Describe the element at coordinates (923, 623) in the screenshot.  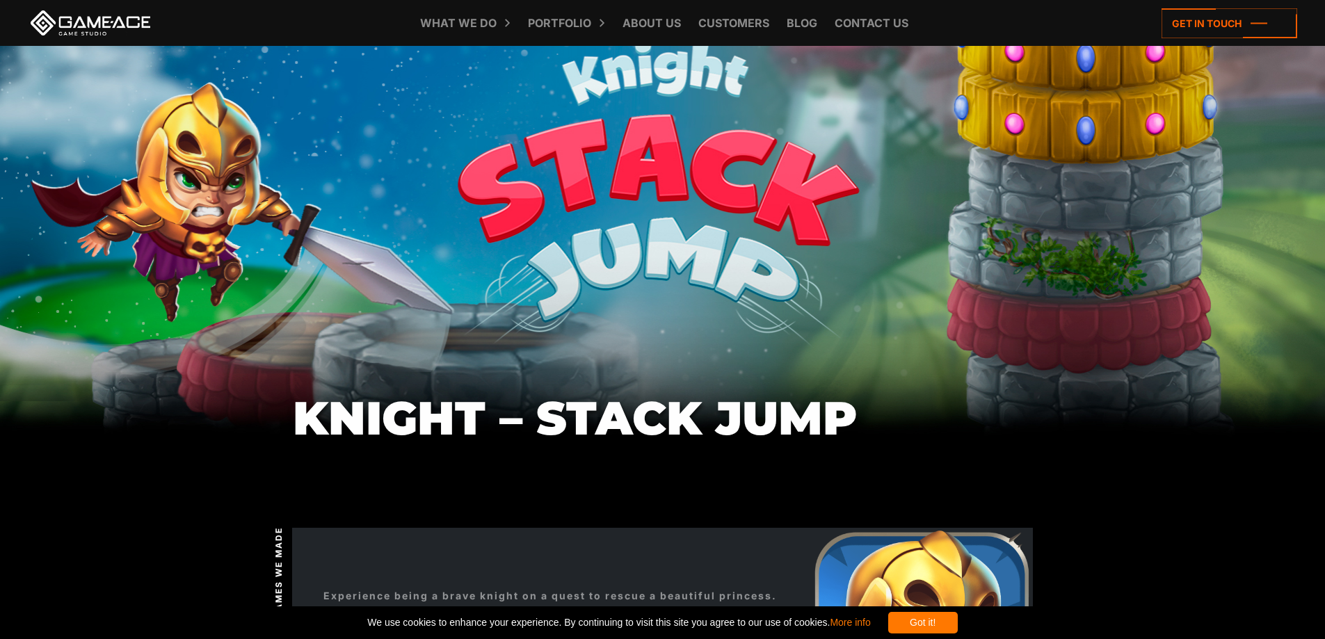
I see `div: Got it!` at that location.